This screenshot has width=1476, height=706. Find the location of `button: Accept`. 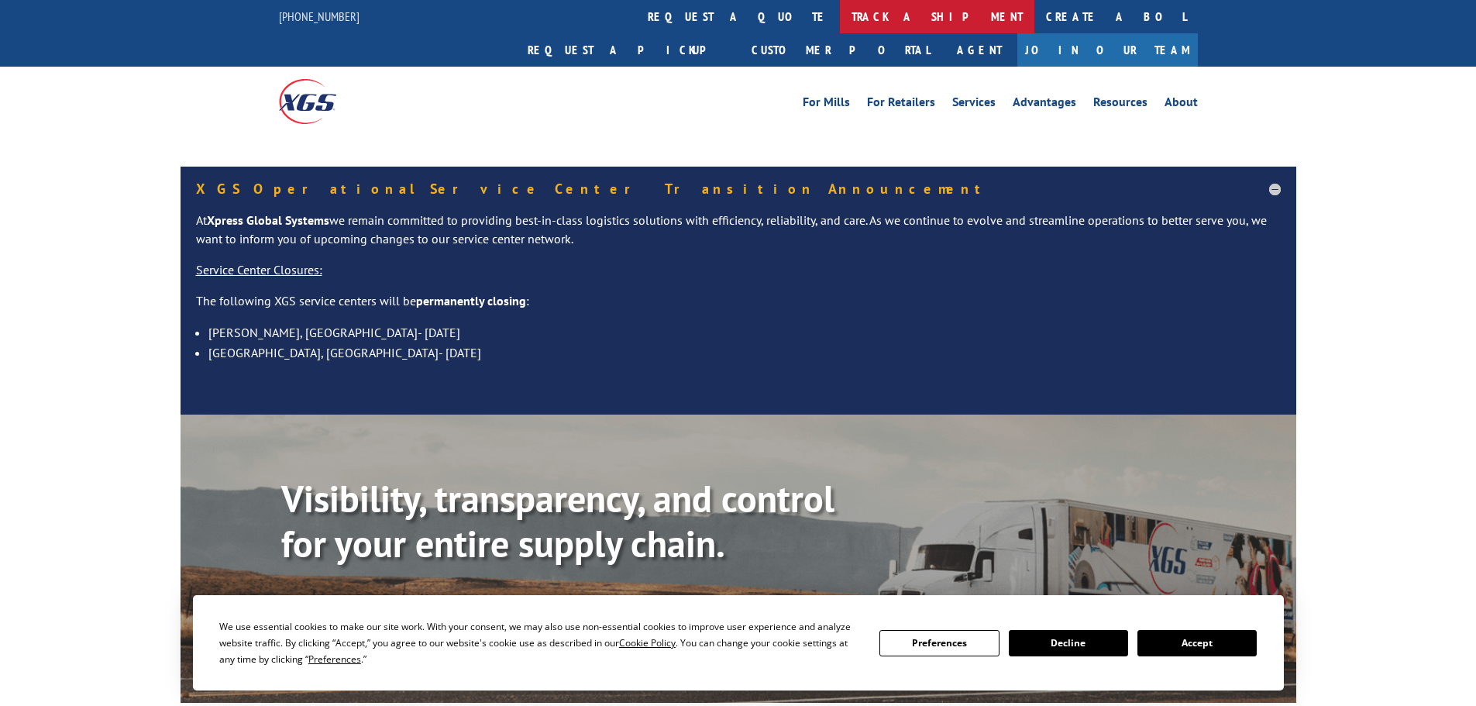

button: Accept is located at coordinates (1197, 643).